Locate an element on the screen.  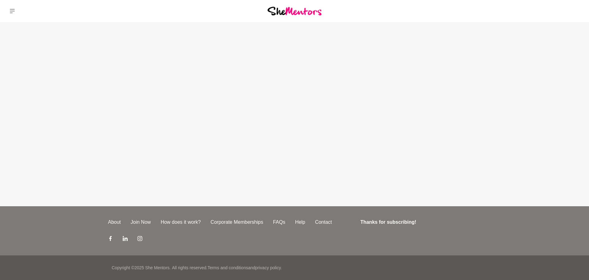
a: How does it work? is located at coordinates (181, 222).